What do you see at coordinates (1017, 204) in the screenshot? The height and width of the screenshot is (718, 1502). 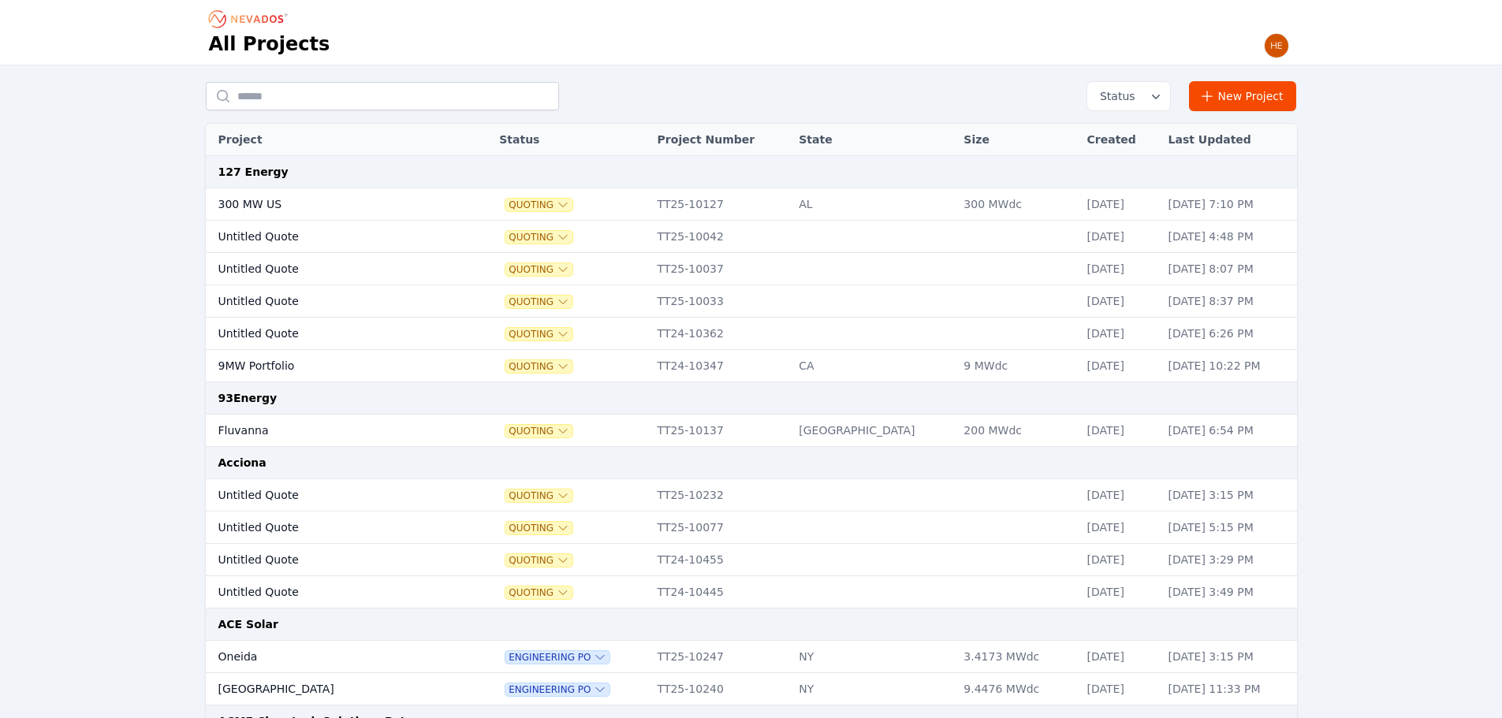 I see `td: 300 MWdc` at bounding box center [1017, 204].